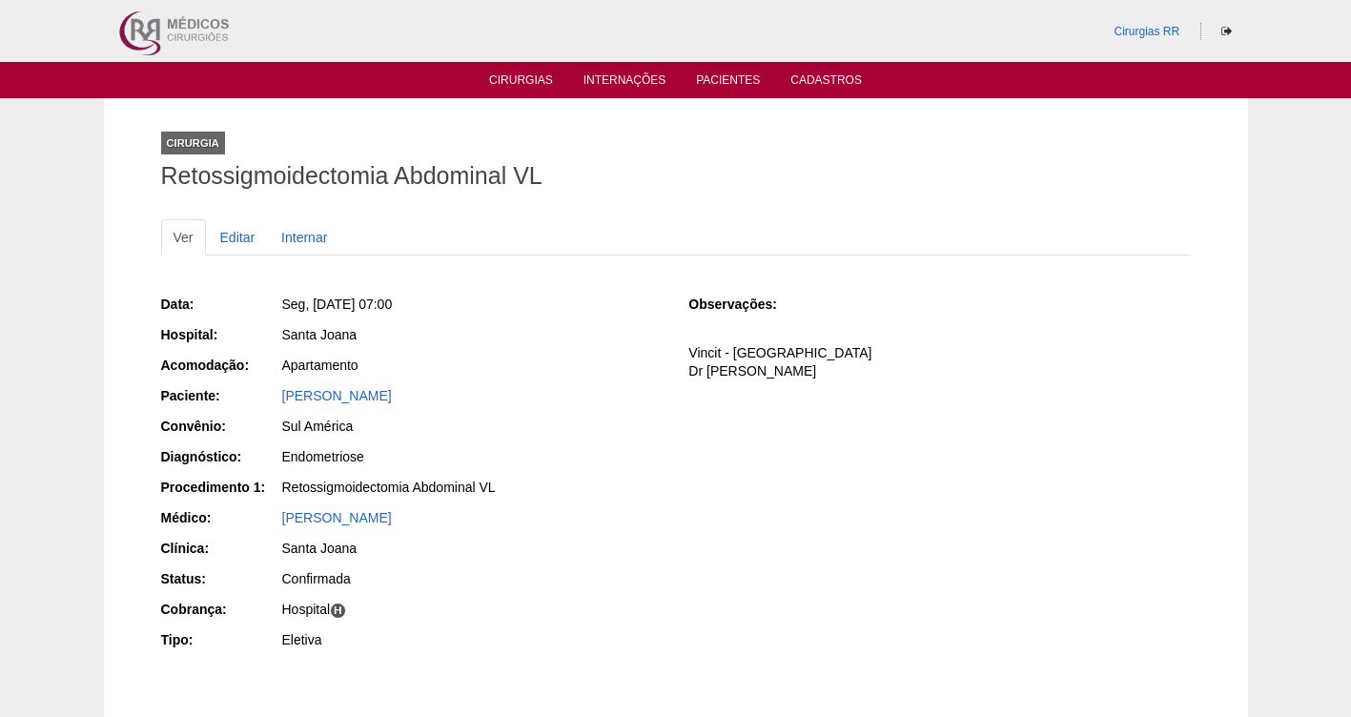 The height and width of the screenshot is (717, 1351). What do you see at coordinates (220, 518) in the screenshot?
I see `div: Médico:` at bounding box center [220, 518].